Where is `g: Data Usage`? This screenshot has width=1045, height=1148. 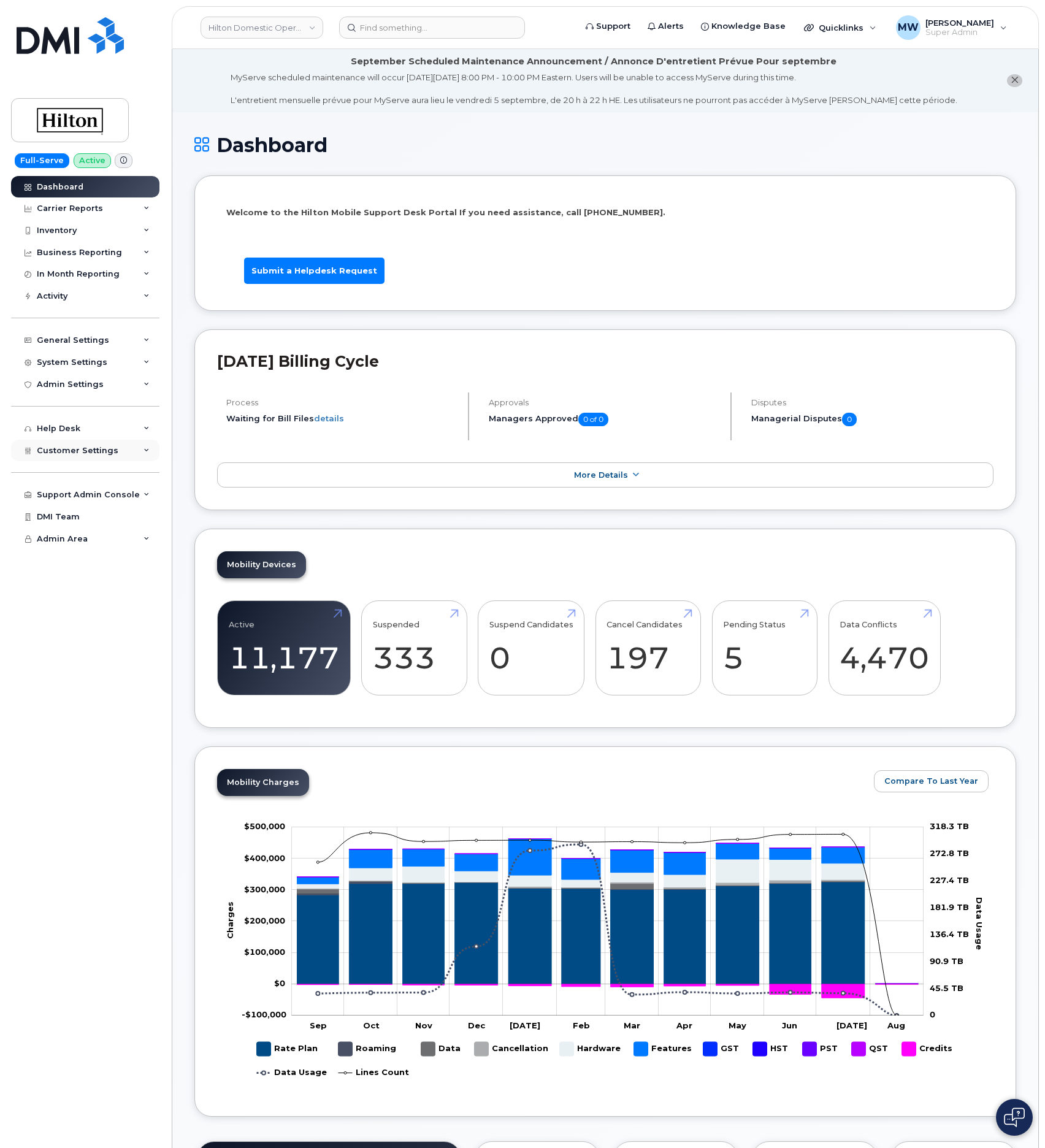 g: Data Usage is located at coordinates (292, 1073).